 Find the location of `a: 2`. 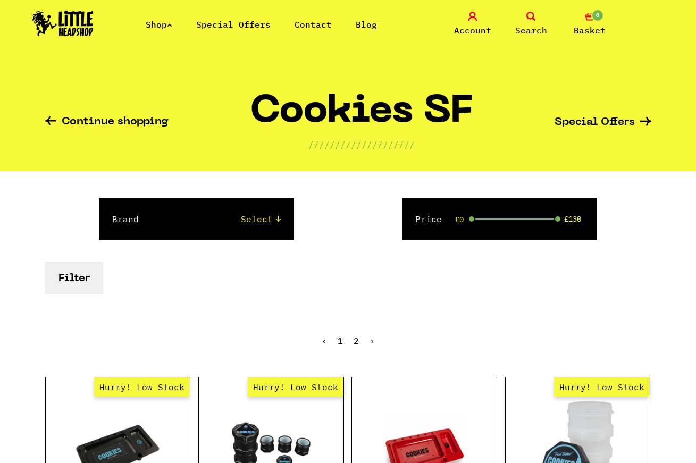

a: 2 is located at coordinates (356, 341).